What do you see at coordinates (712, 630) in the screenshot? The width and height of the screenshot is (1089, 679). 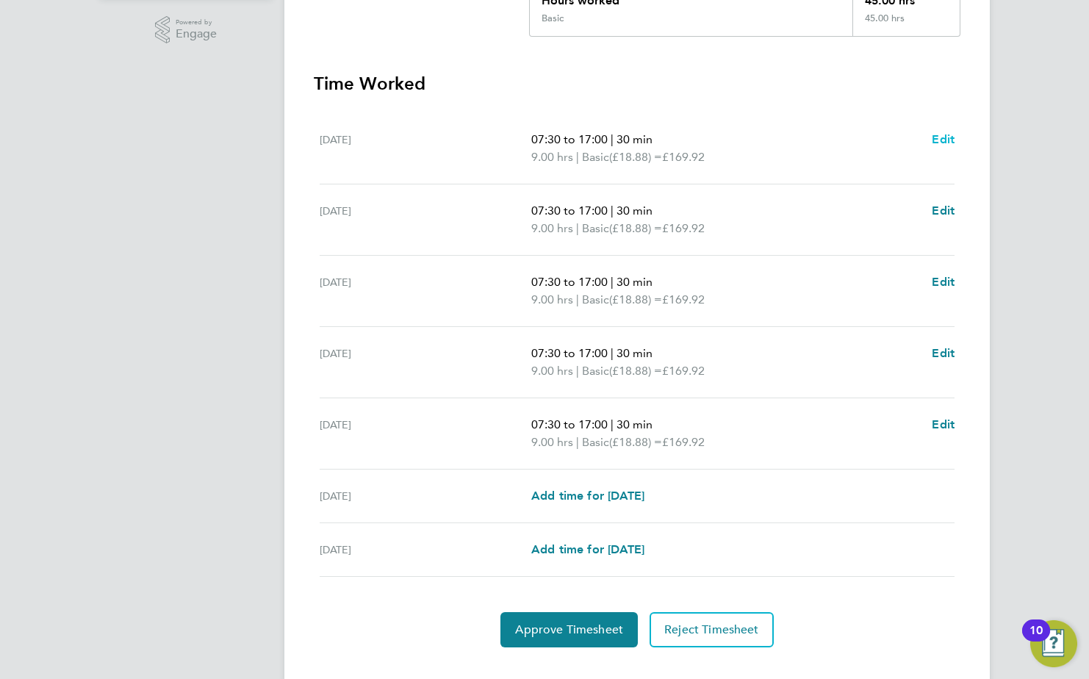 I see `span: Reject Timesheet` at bounding box center [712, 630].